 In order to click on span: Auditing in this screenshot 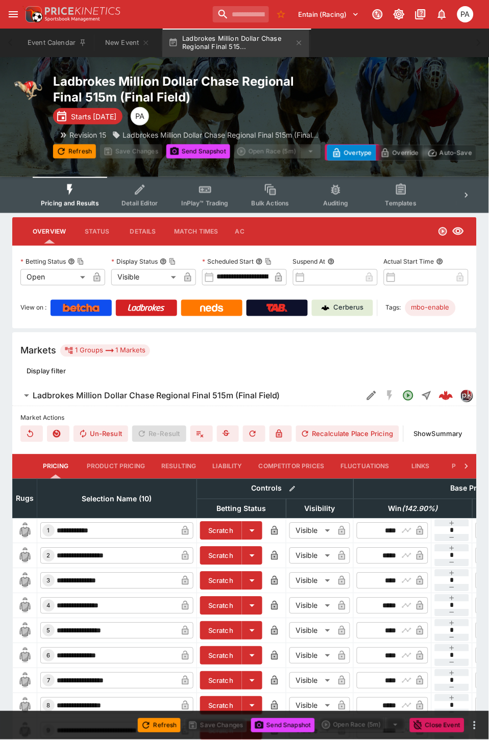, I will do `click(335, 203)`.